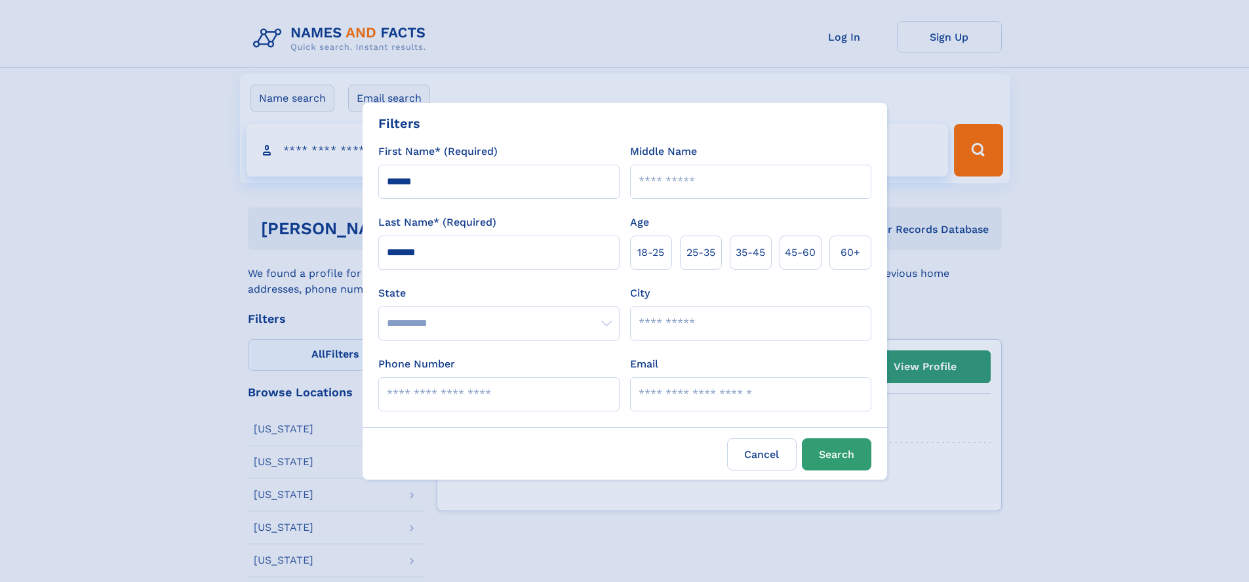 Image resolution: width=1249 pixels, height=582 pixels. What do you see at coordinates (701, 252) in the screenshot?
I see `span: 25‑35` at bounding box center [701, 252].